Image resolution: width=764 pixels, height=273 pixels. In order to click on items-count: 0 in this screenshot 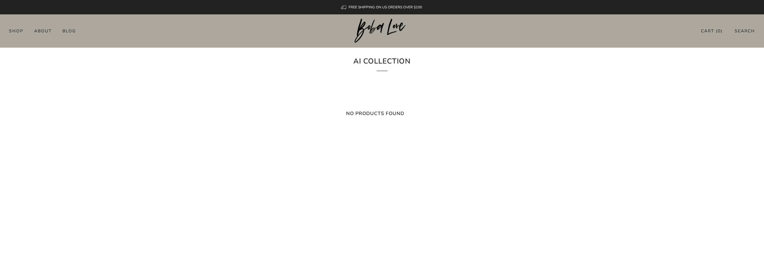, I will do `click(719, 31)`.